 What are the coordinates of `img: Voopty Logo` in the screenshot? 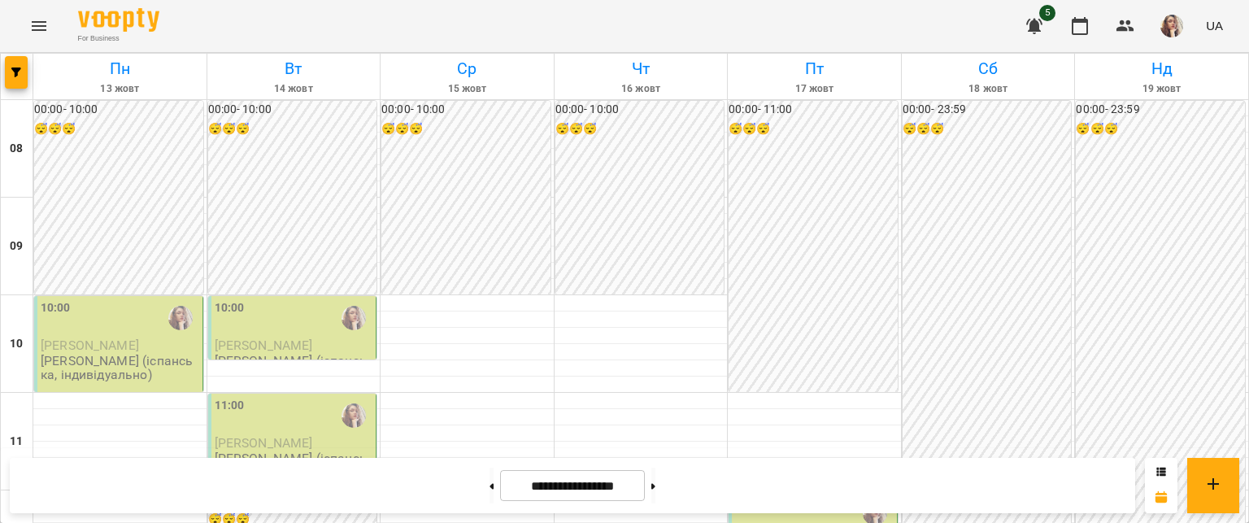 It's located at (119, 20).